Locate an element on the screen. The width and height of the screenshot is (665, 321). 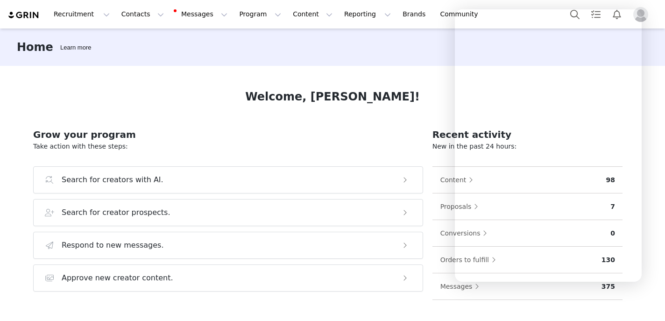
p: 375 is located at coordinates (608, 286).